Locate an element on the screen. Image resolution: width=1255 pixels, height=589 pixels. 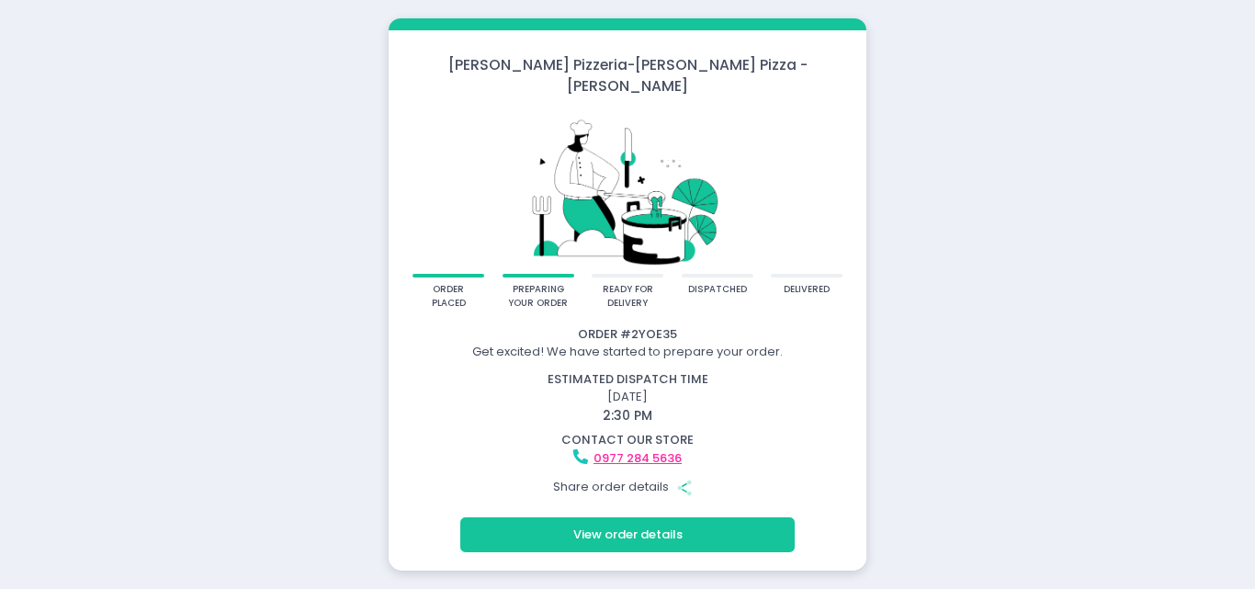
div: ready for delivery is located at coordinates (627, 296).